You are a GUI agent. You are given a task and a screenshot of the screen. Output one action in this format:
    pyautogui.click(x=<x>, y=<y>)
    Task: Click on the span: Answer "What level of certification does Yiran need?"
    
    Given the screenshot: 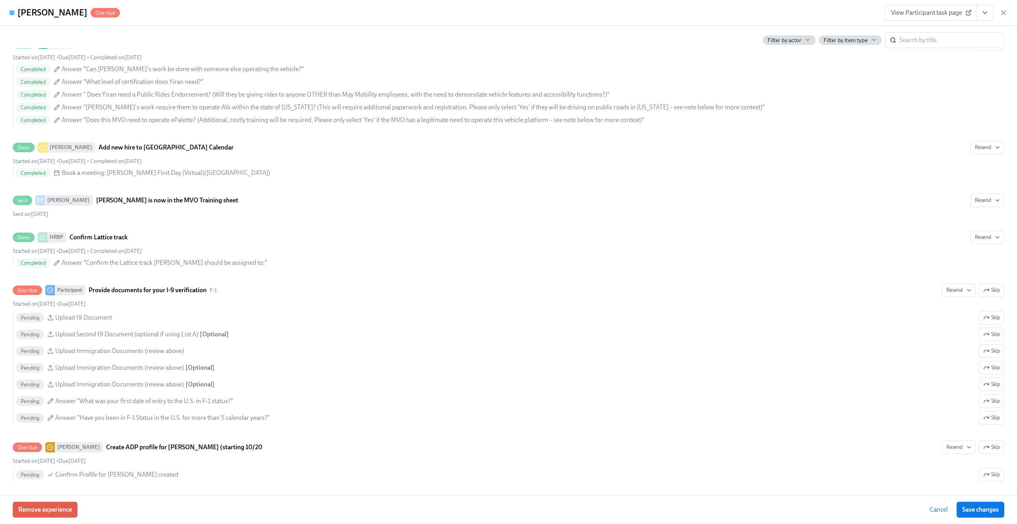 What is the action you would take?
    pyautogui.click(x=132, y=82)
    